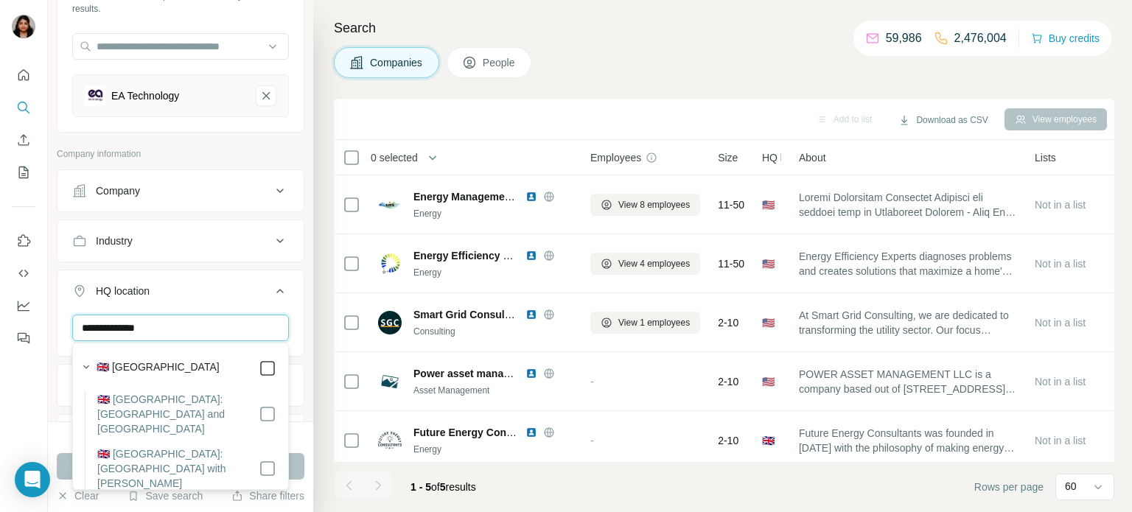 The image size is (1132, 512). What do you see at coordinates (24, 306) in the screenshot?
I see `button: Dashboard` at bounding box center [24, 306].